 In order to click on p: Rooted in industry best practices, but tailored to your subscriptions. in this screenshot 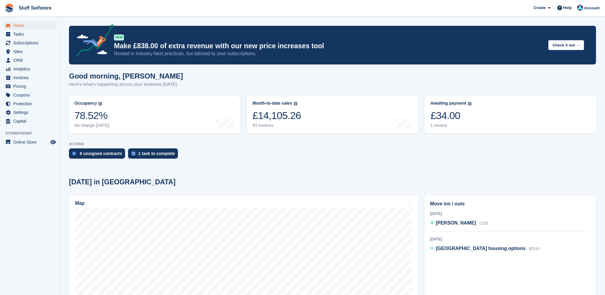, I will do `click(329, 54)`.